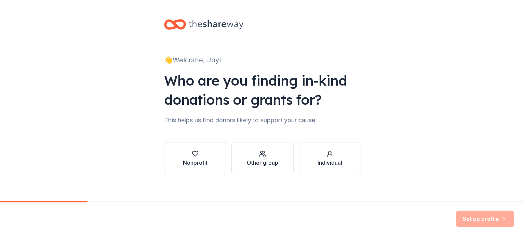  What do you see at coordinates (263, 162) in the screenshot?
I see `div: Other group` at bounding box center [263, 162].